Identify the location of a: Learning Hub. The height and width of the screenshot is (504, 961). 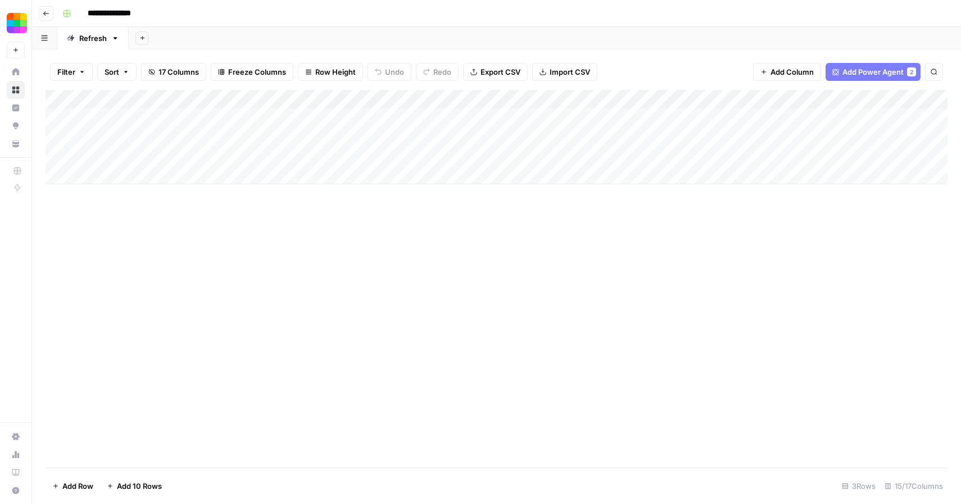
(16, 472).